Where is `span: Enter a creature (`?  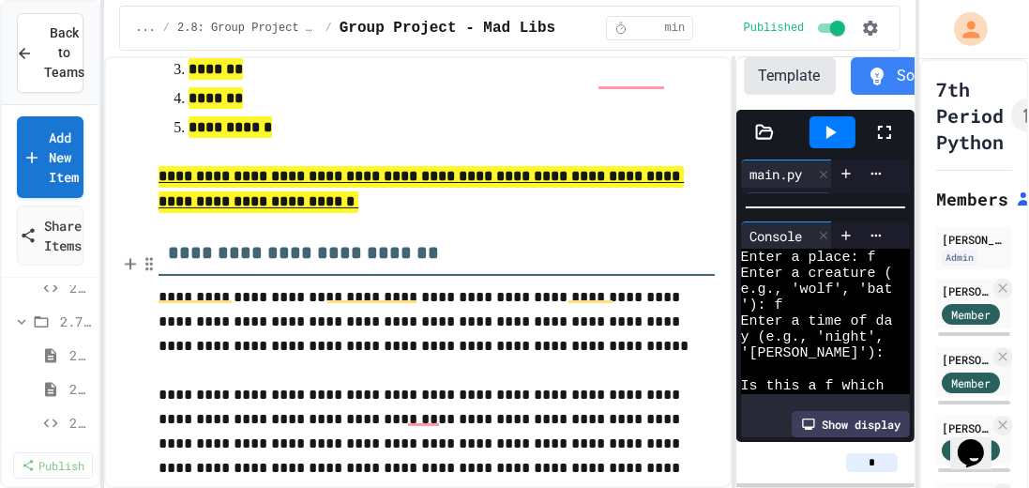
span: Enter a creature ( is located at coordinates (817, 273).